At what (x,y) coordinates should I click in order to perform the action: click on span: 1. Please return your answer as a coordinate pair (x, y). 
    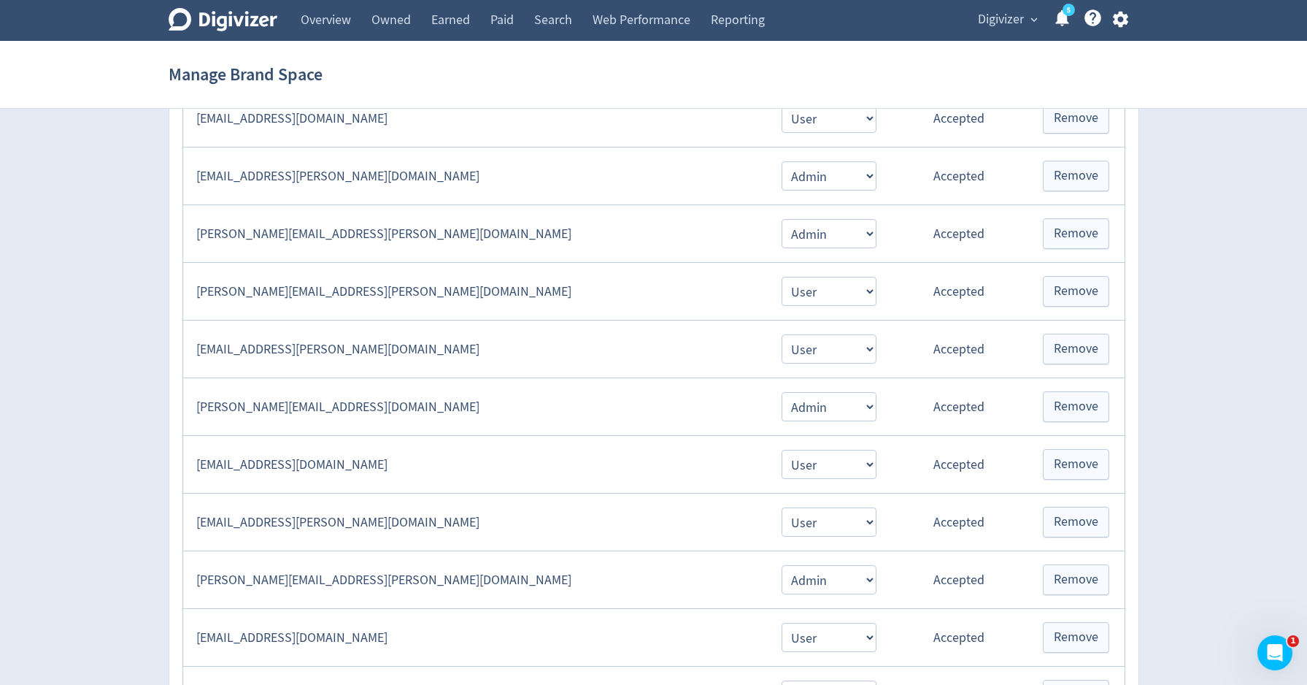
    Looking at the image, I should click on (1294, 641).